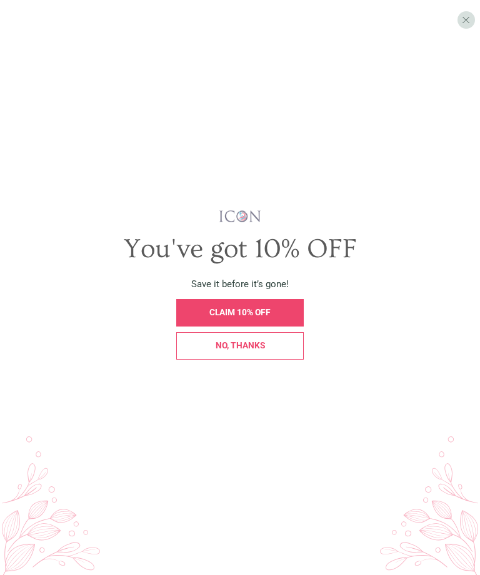 This screenshot has height=575, width=480. What do you see at coordinates (240, 284) in the screenshot?
I see `span: Save it before it’s gone!` at bounding box center [240, 284].